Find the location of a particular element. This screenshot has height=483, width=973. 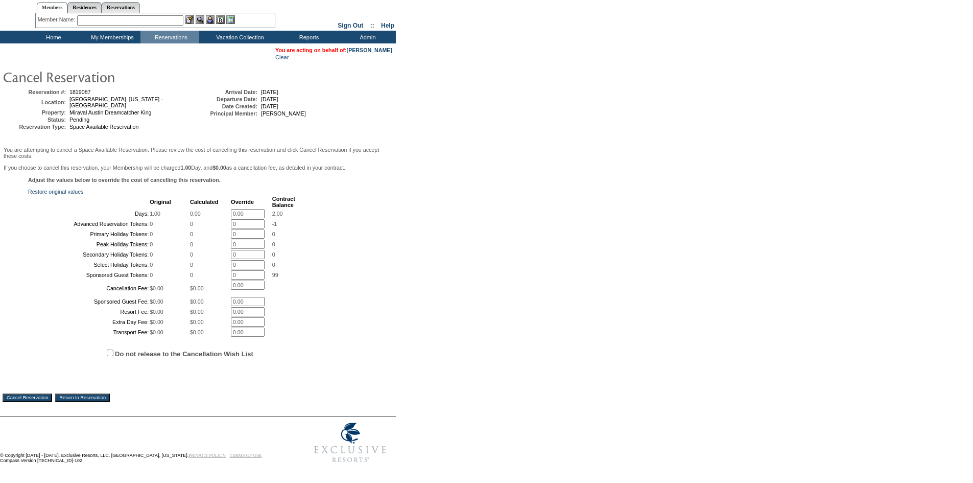

td: Vacation Collection is located at coordinates (238, 37).